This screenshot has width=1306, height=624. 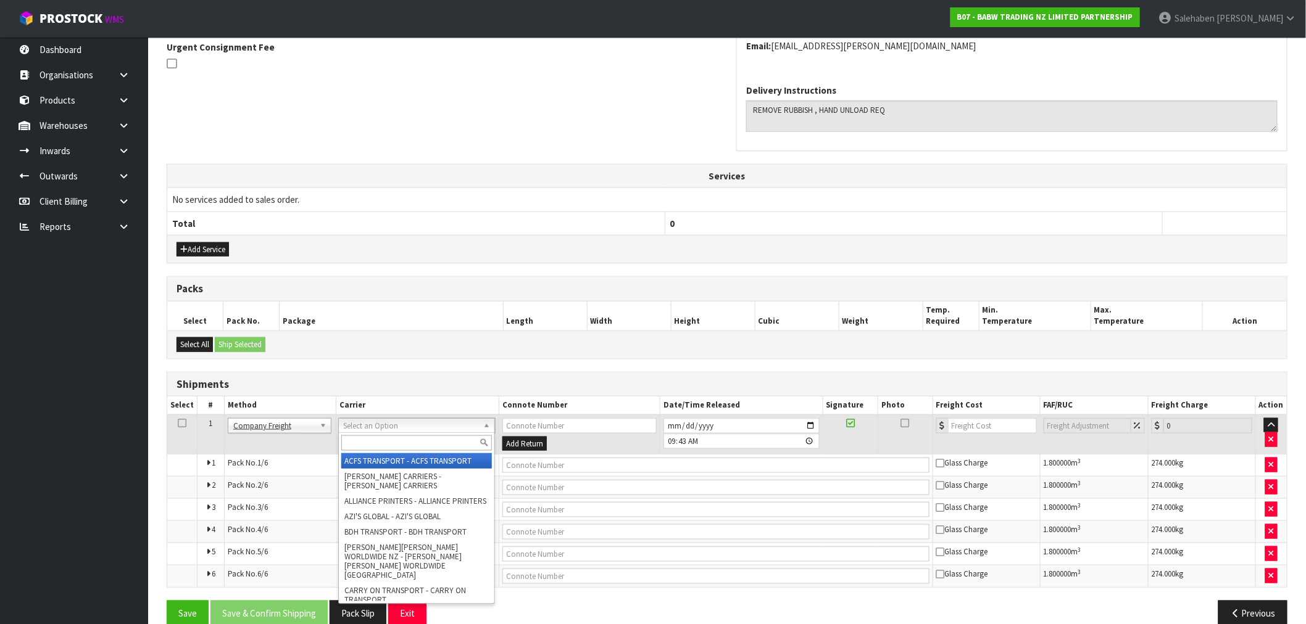 What do you see at coordinates (1045, 17) in the screenshot?
I see `a: B07 - BABW TRADING NZ LIMITED PARTNERSHIP` at bounding box center [1045, 17].